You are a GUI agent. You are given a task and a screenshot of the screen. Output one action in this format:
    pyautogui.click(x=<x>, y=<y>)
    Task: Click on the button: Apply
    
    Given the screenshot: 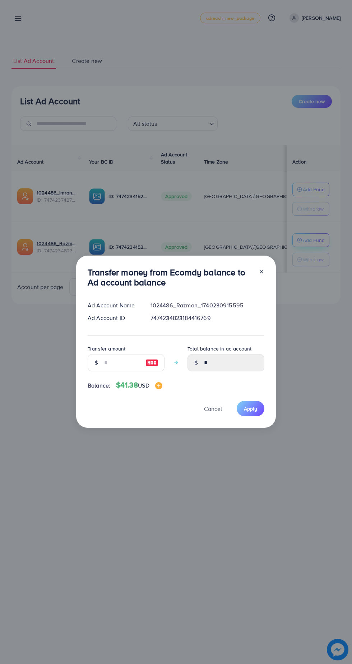 What is the action you would take?
    pyautogui.click(x=251, y=408)
    